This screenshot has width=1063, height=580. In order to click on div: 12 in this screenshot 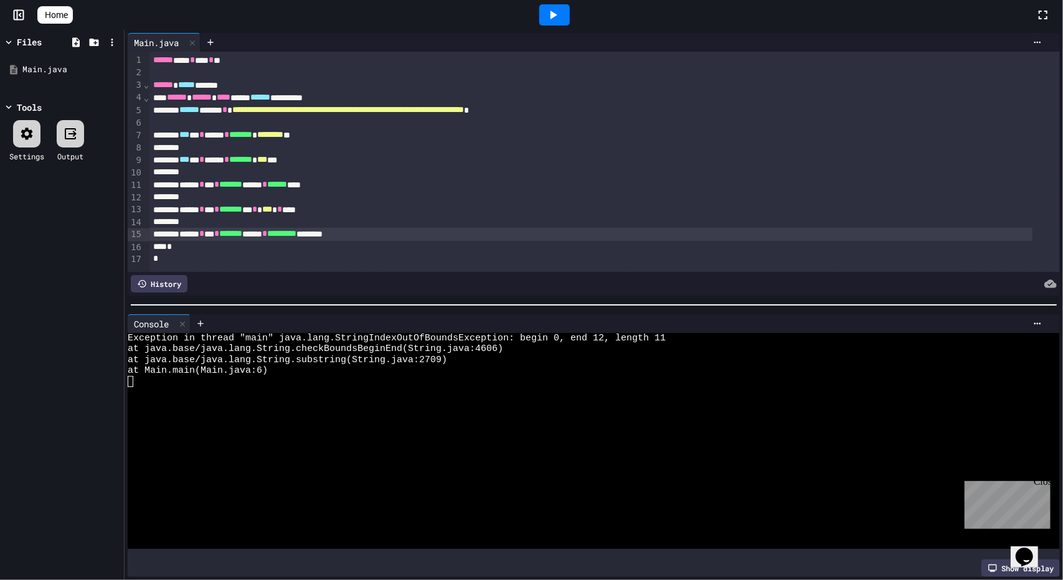, I will do `click(135, 198)`.